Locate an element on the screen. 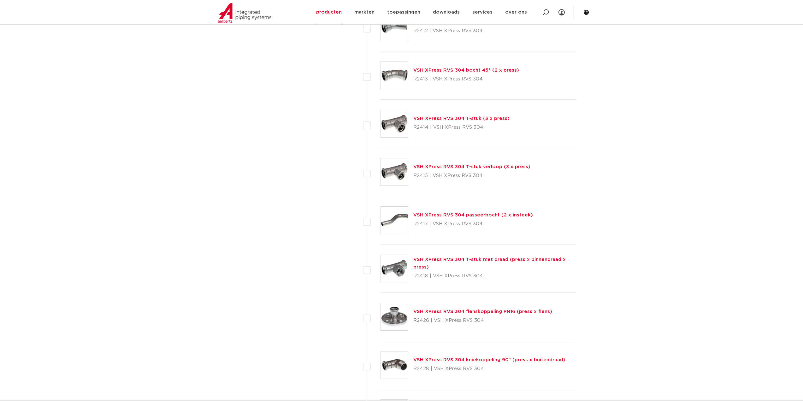 The width and height of the screenshot is (803, 401). img: Thumbnail for VSH XPress RVS 304 passeerbocht (2 x insteek) is located at coordinates (394, 220).